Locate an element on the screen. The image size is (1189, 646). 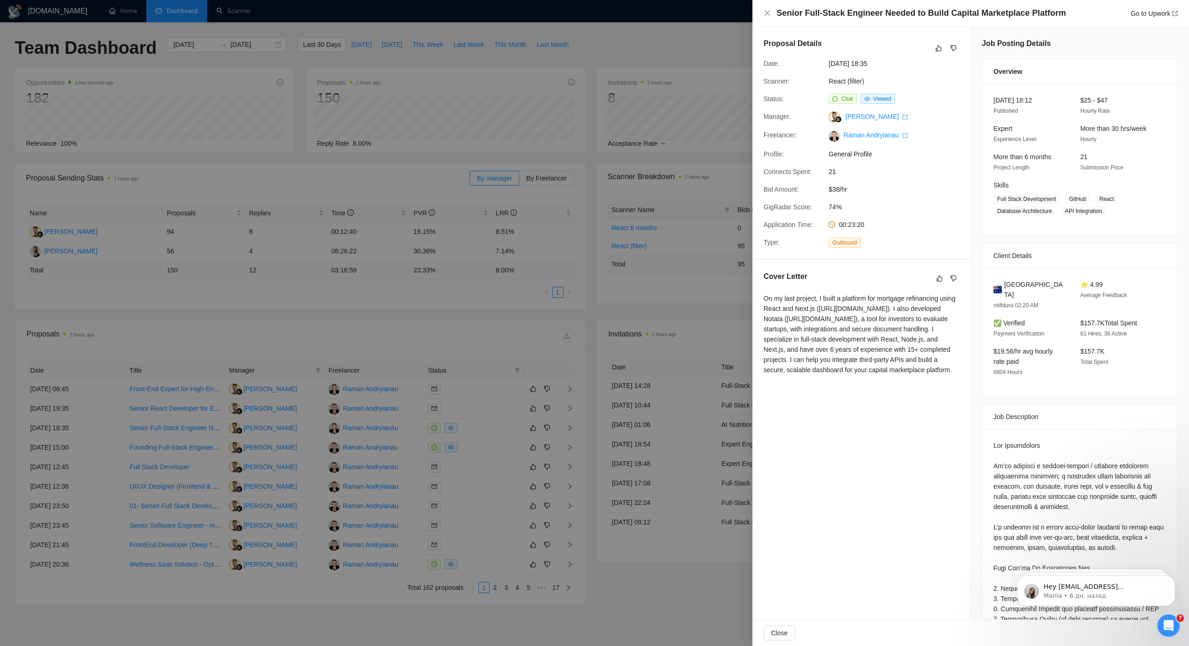
span: $25 - $47 is located at coordinates (1094, 100).